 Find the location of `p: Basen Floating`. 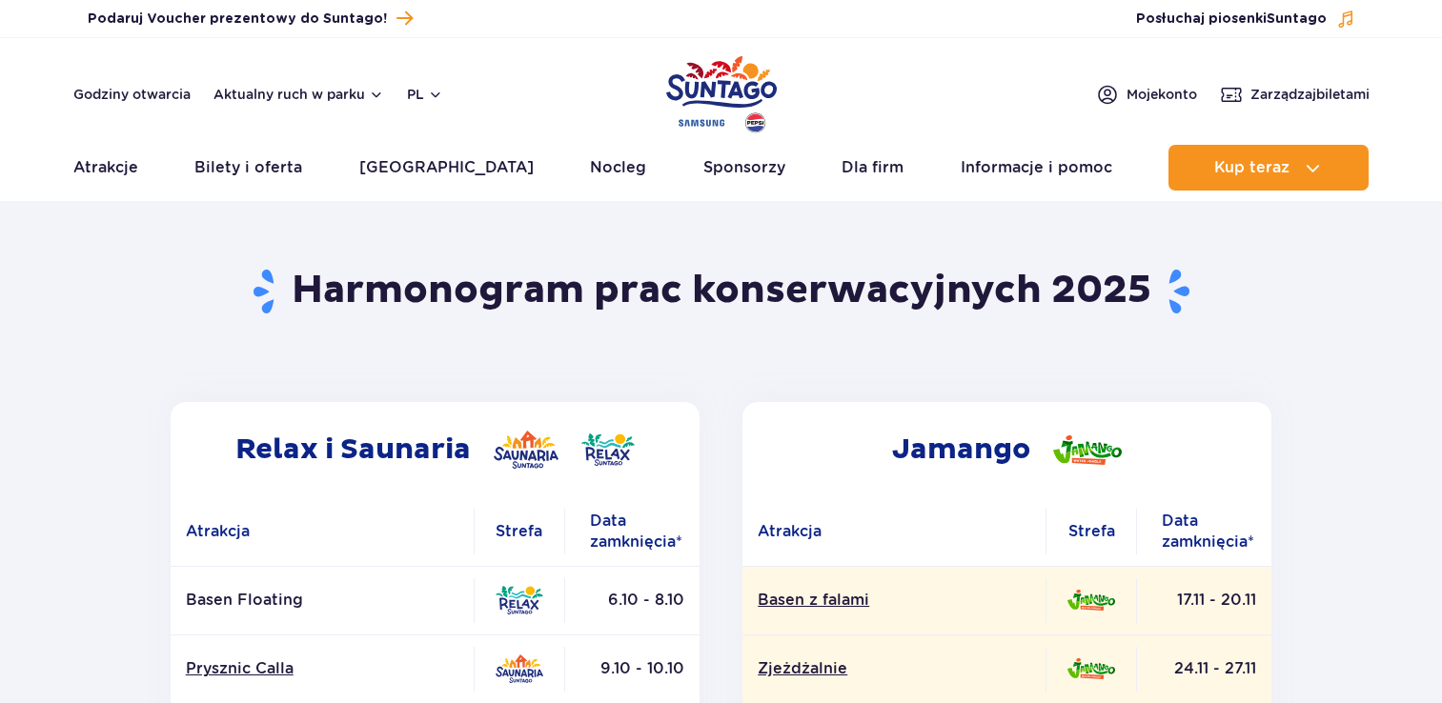

p: Basen Floating is located at coordinates (322, 601).